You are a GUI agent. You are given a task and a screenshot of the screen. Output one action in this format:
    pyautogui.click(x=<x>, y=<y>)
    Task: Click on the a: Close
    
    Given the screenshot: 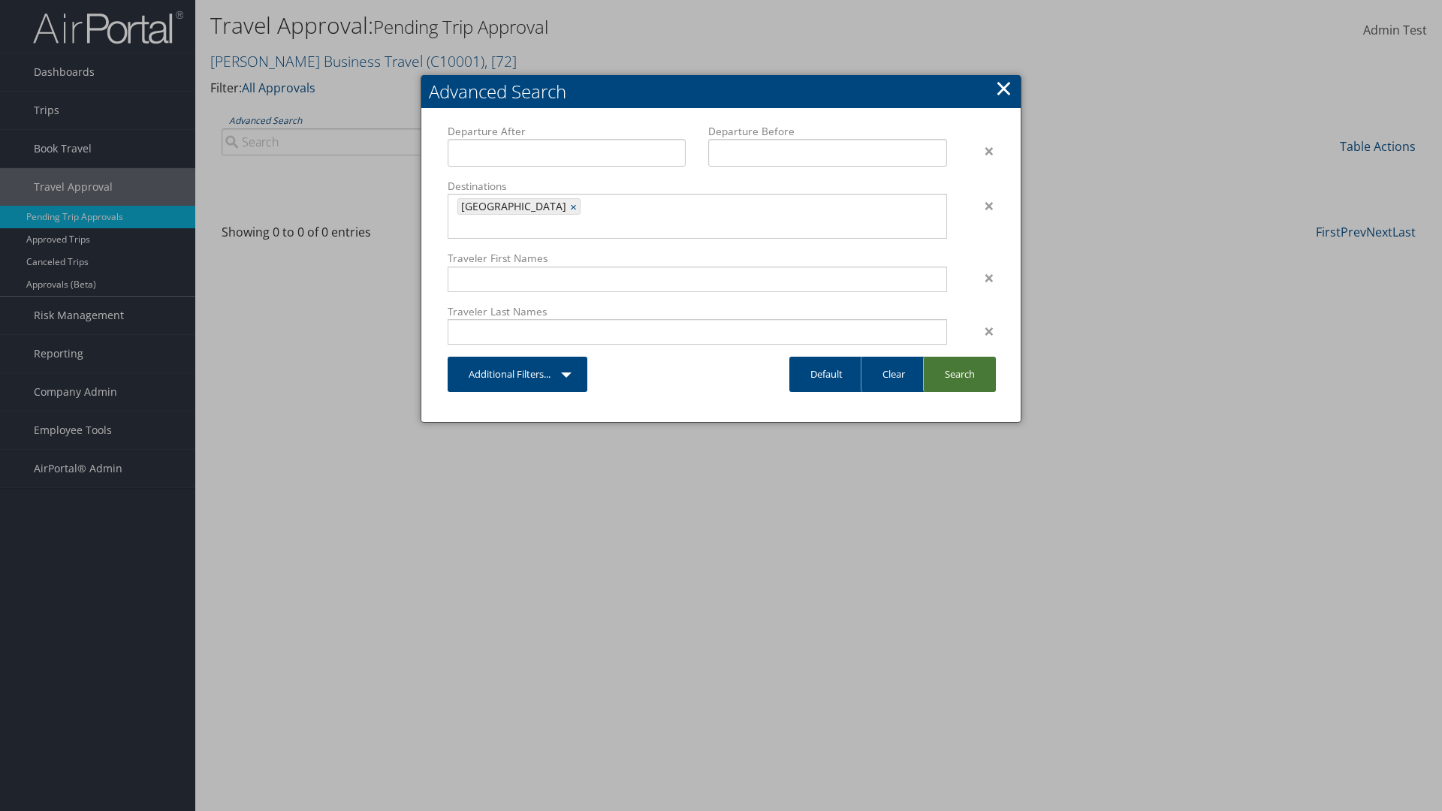 What is the action you would take?
    pyautogui.click(x=1003, y=88)
    